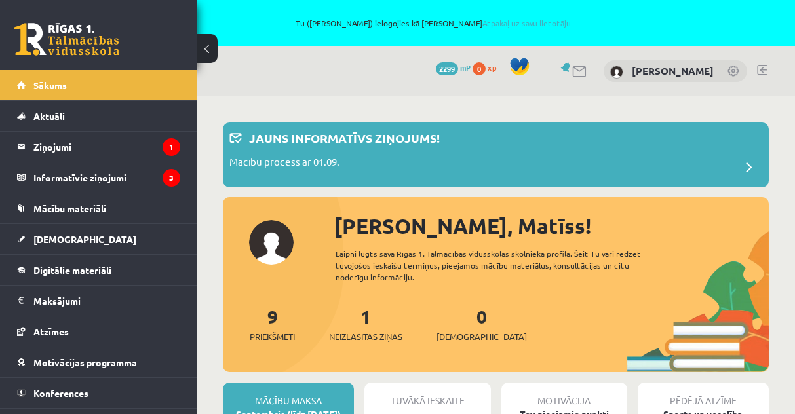  I want to click on a: Digitālie materiāli, so click(98, 270).